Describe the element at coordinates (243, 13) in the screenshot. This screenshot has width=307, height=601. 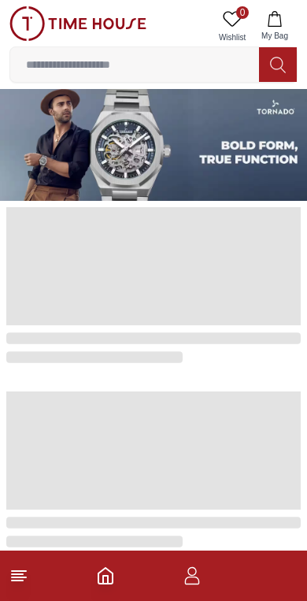
I see `span: 0` at that location.